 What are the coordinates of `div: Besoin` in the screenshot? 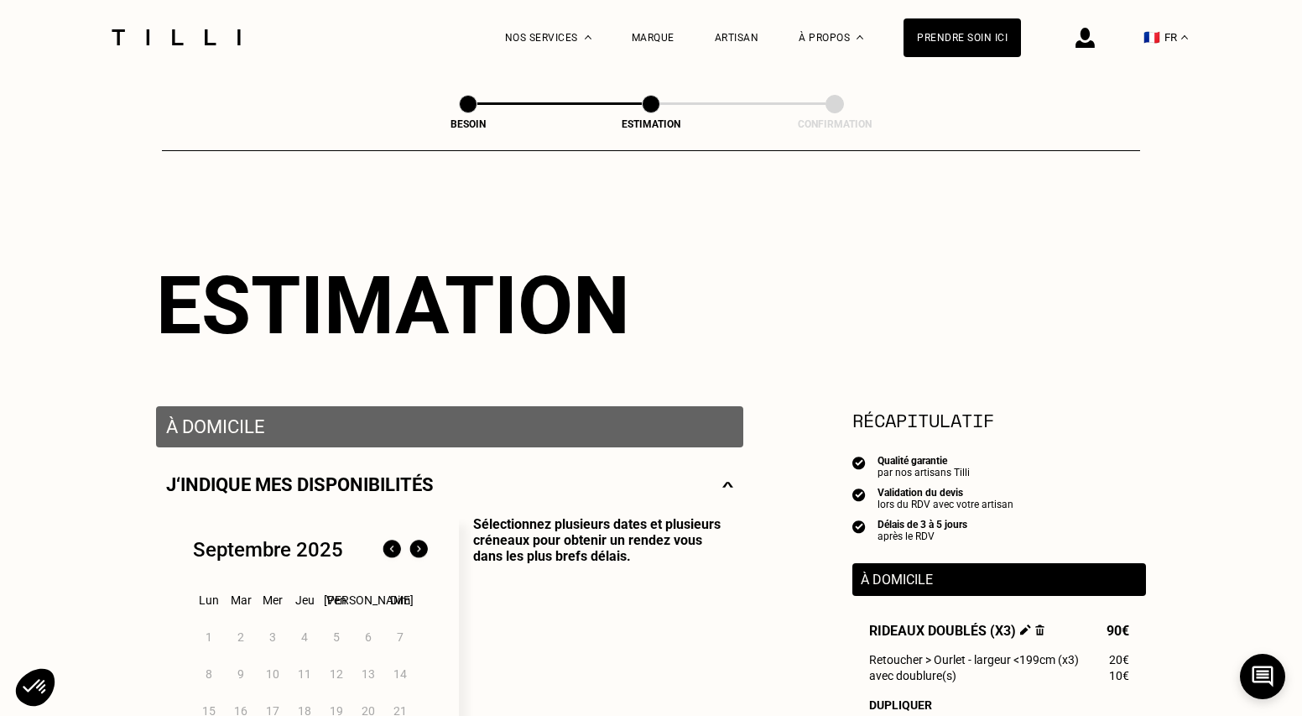 It's located at (468, 124).